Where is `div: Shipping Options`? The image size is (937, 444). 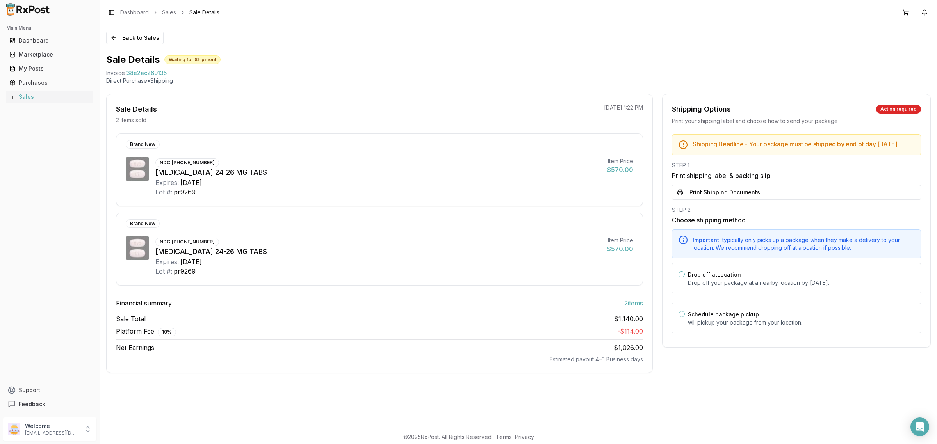
div: Shipping Options is located at coordinates (701, 109).